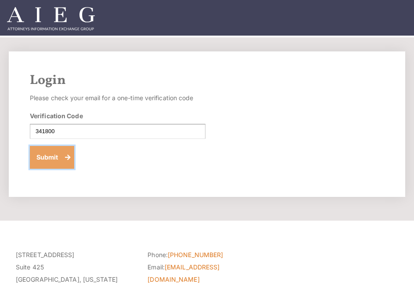  Describe the element at coordinates (207, 255) in the screenshot. I see `li: Phone:` at that location.